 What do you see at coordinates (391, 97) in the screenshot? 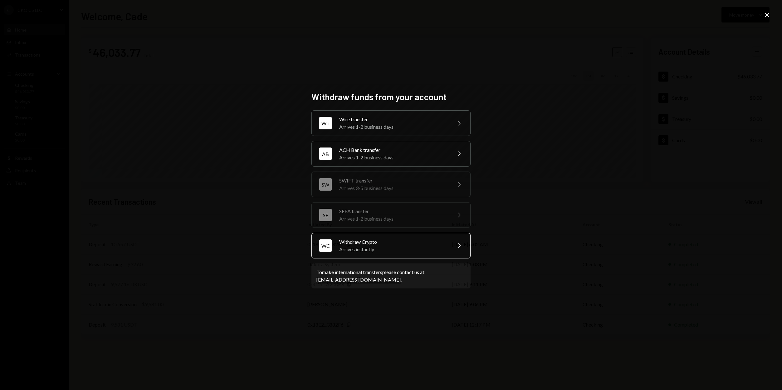
I see `h2: Withdraw funds from your account` at bounding box center [391, 97].